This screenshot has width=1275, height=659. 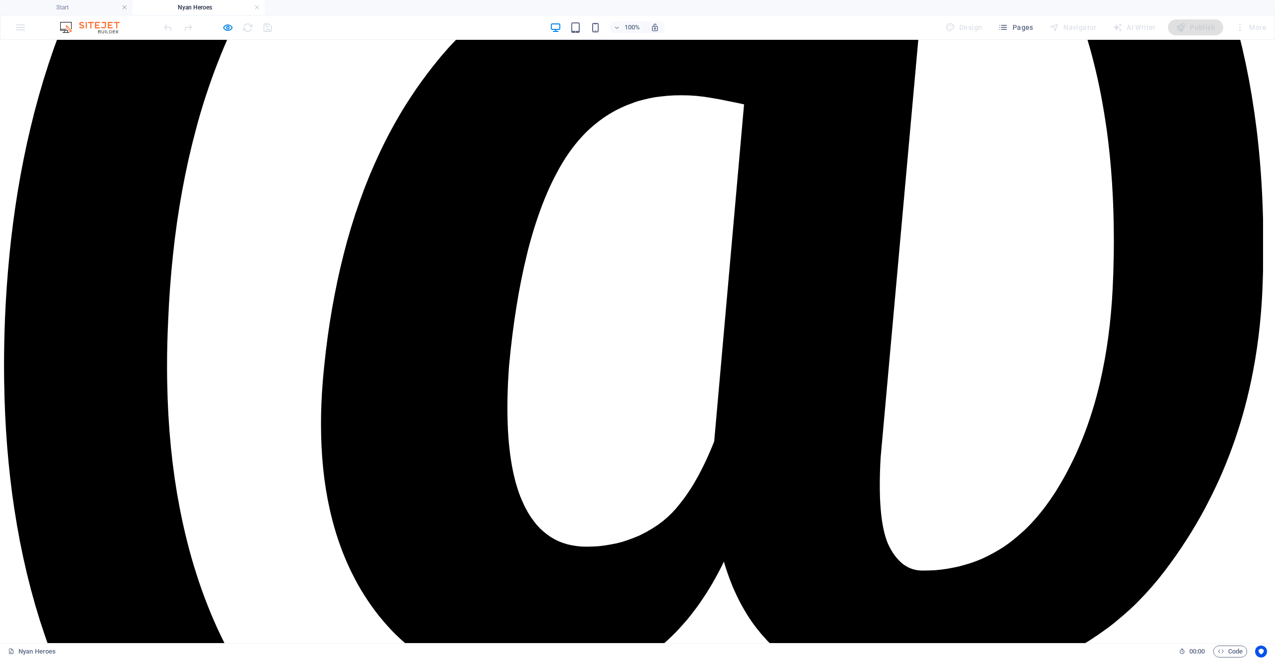 What do you see at coordinates (627, 27) in the screenshot?
I see `button: 100%` at bounding box center [627, 27].